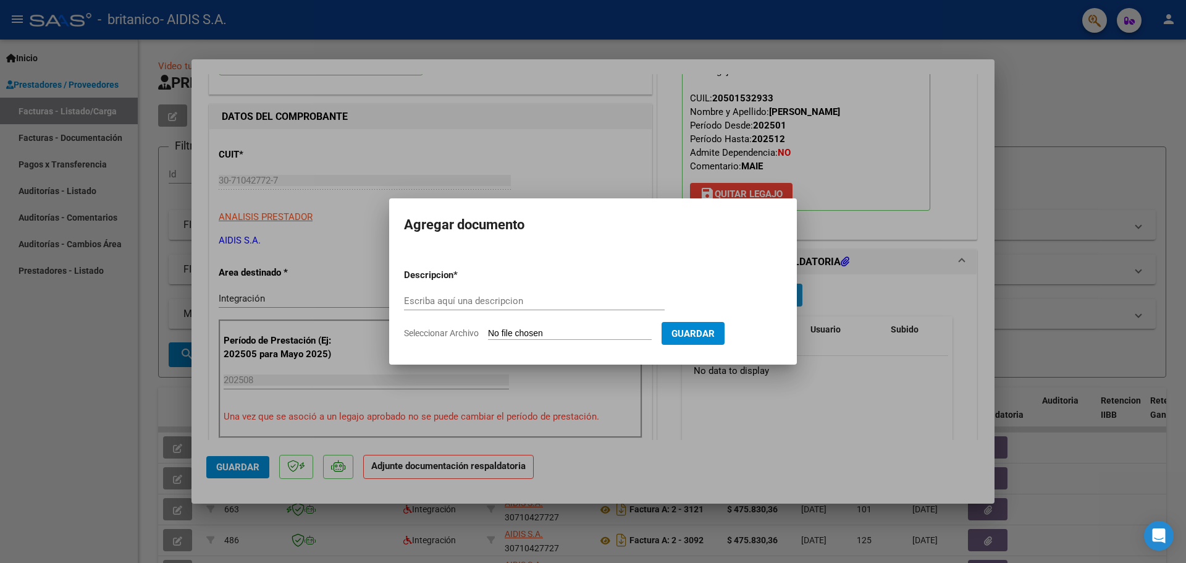 The width and height of the screenshot is (1186, 563). I want to click on h2: Agregar documento, so click(593, 225).